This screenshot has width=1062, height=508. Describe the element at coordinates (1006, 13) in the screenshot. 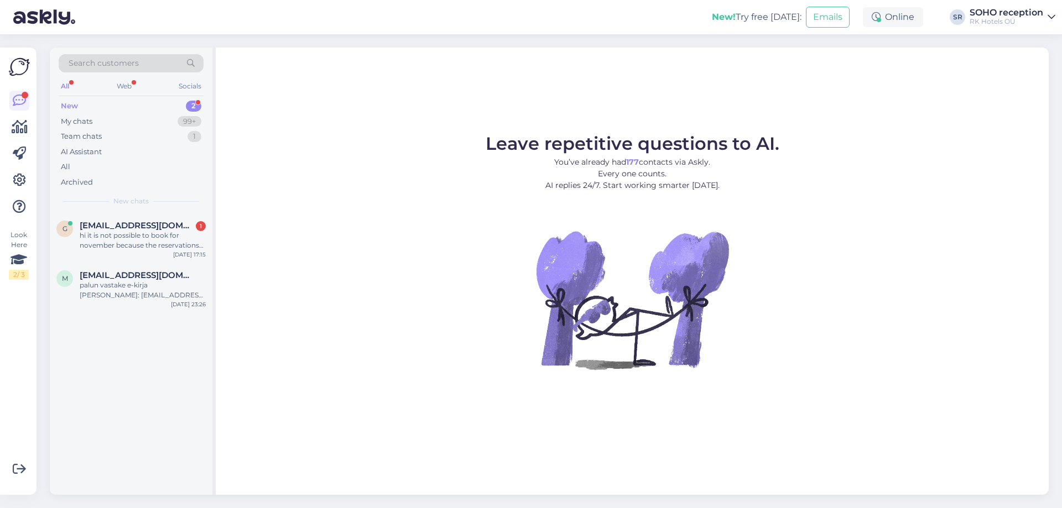

I see `div: SOHO reception` at that location.